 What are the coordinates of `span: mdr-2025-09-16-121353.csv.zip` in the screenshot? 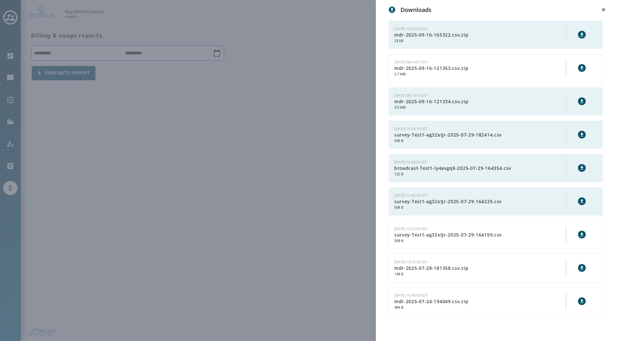 It's located at (480, 68).